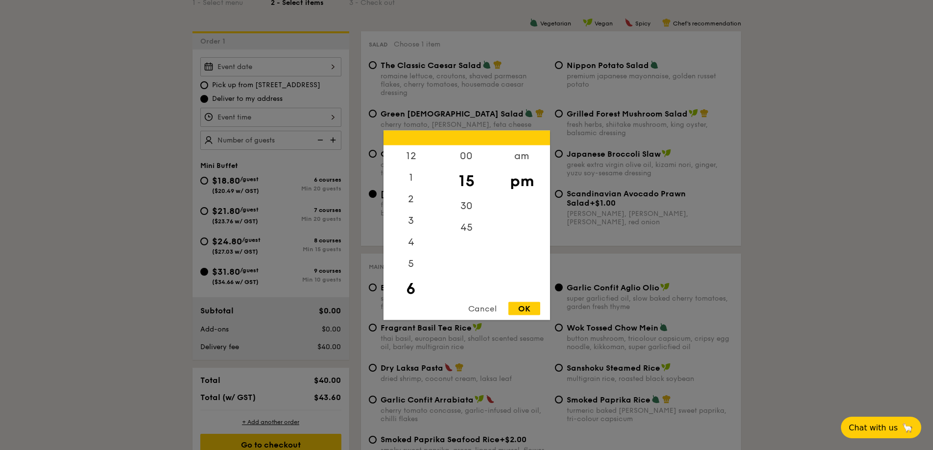 The image size is (933, 450). Describe the element at coordinates (411, 263) in the screenshot. I see `div: 5` at that location.